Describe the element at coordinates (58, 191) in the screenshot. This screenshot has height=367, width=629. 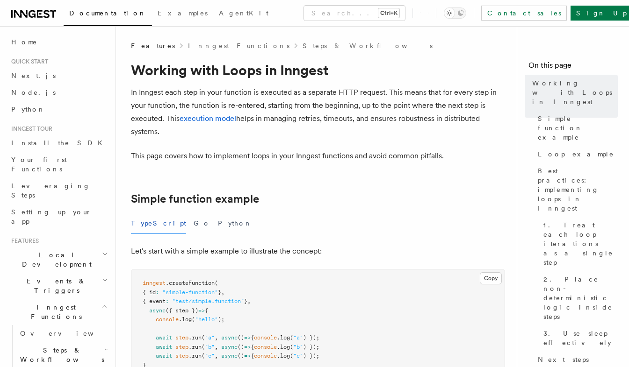
I see `a: Leveraging Steps` at that location.